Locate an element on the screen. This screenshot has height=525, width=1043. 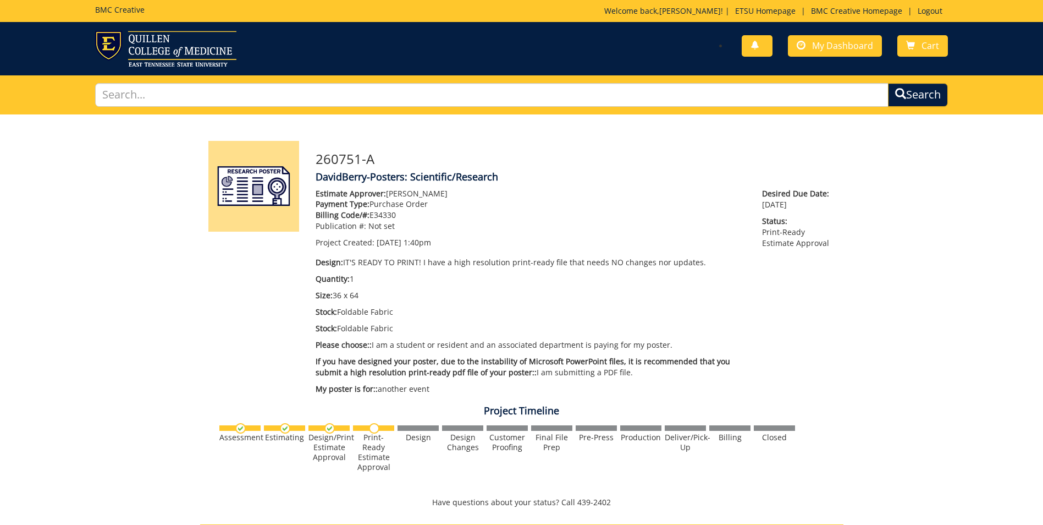
p: 1 is located at coordinates (531, 279).